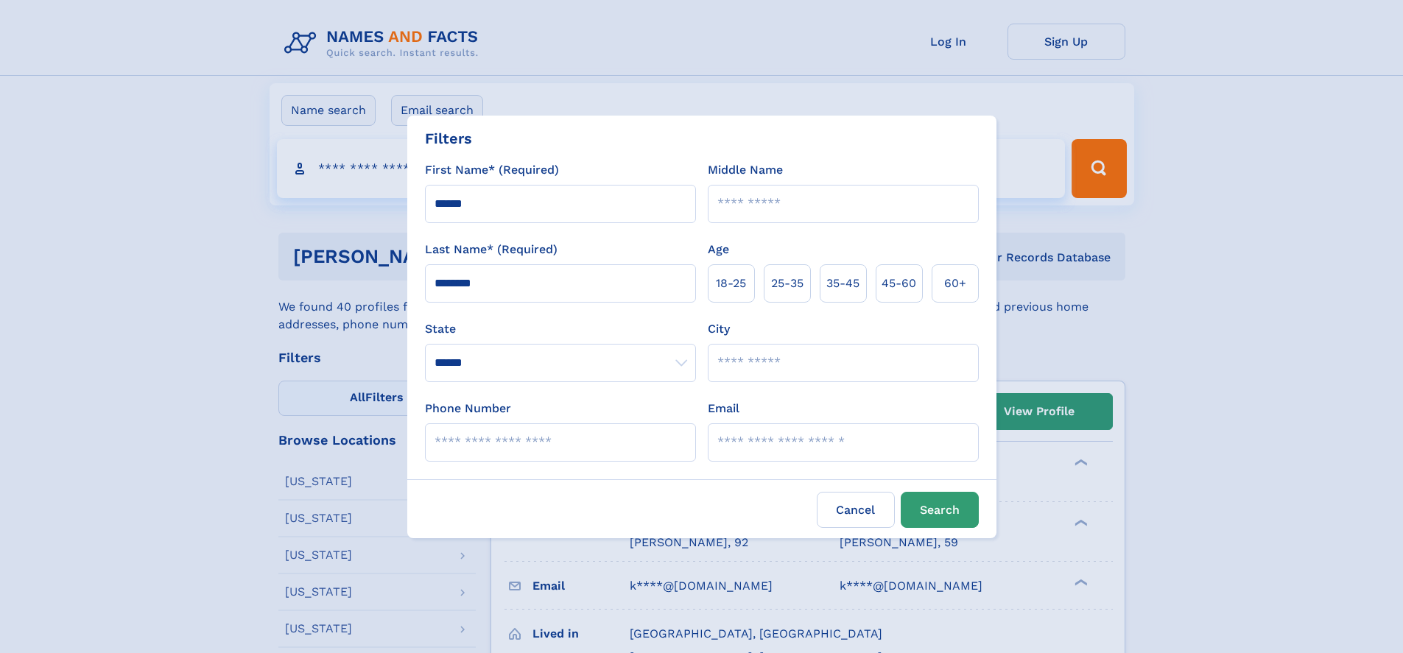  Describe the element at coordinates (719, 329) in the screenshot. I see `label: City` at that location.